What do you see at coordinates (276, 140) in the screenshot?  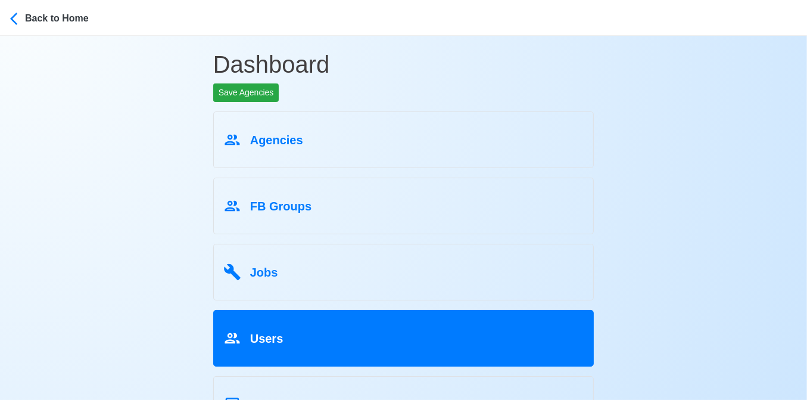 I see `span: Agencies` at bounding box center [276, 140].